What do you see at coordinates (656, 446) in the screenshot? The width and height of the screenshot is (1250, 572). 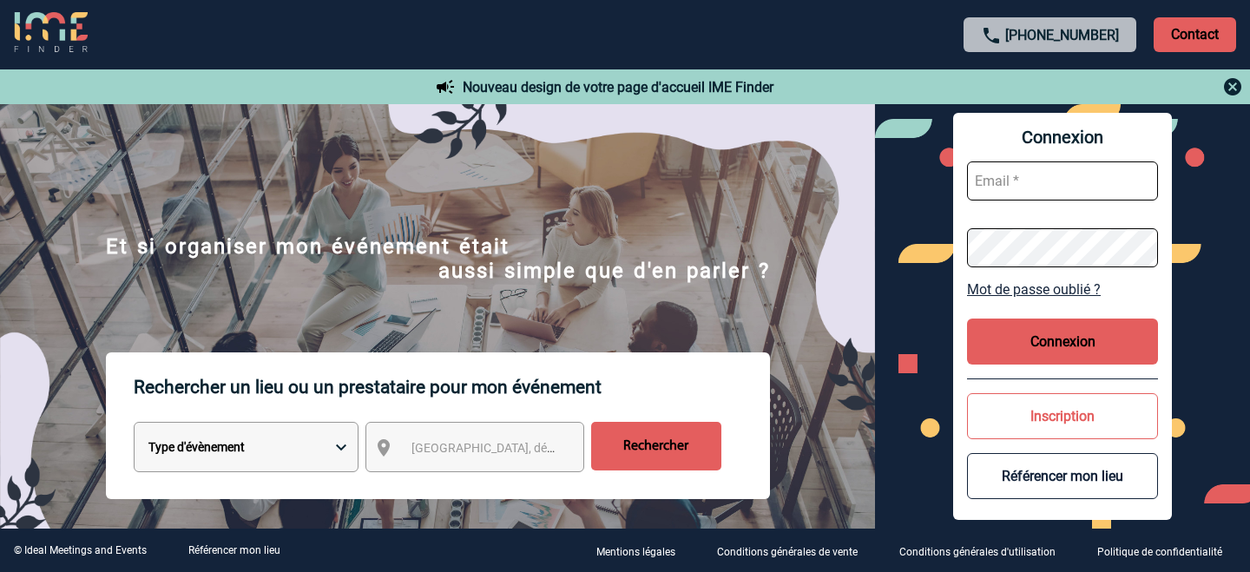 I see `input: Rechercher` at bounding box center [656, 446].